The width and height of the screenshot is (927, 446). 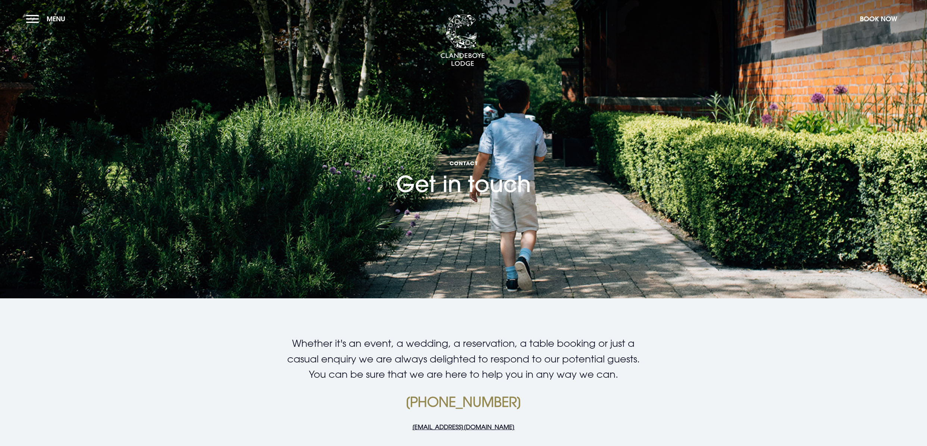 What do you see at coordinates (56, 19) in the screenshot?
I see `span: Menu` at bounding box center [56, 19].